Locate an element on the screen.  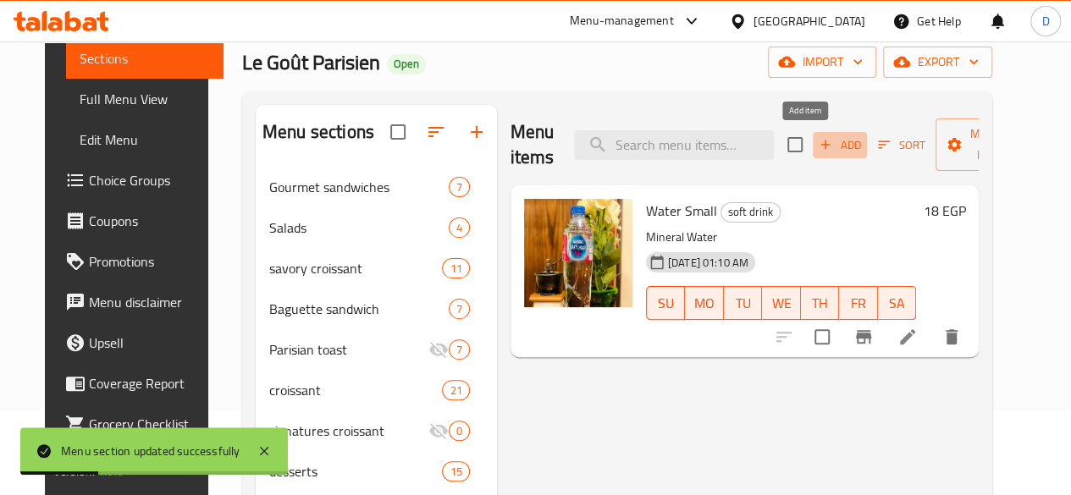
div: soft drink is located at coordinates (750, 213).